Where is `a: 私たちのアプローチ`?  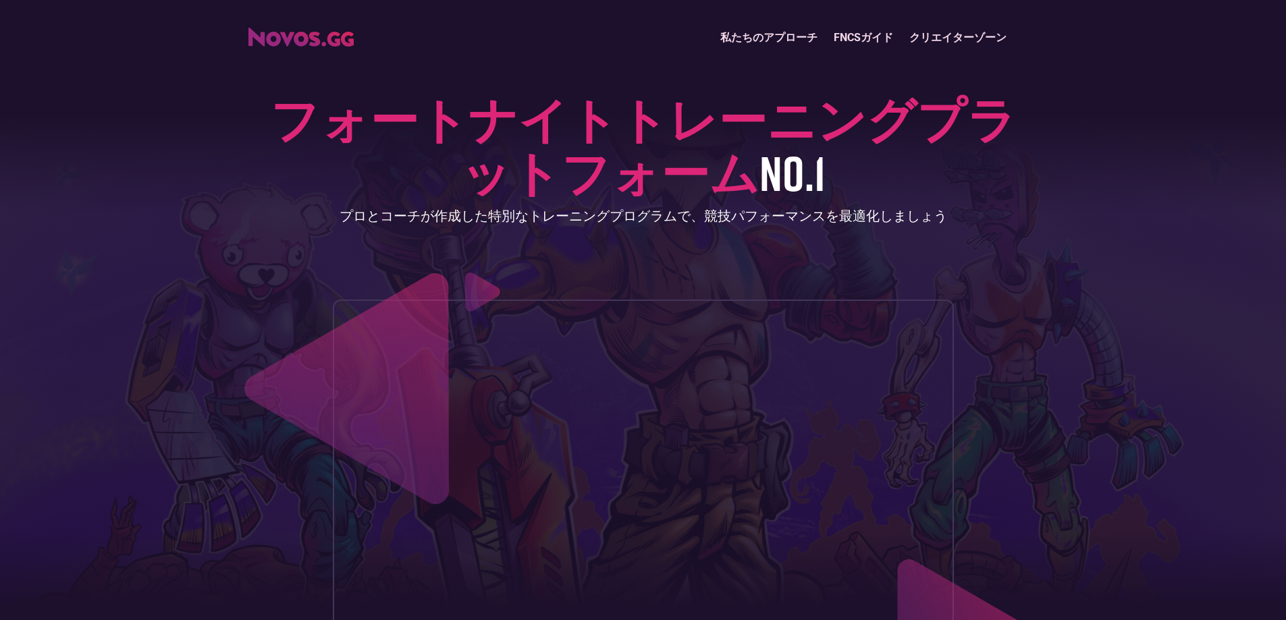 a: 私たちのアプローチ is located at coordinates (769, 37).